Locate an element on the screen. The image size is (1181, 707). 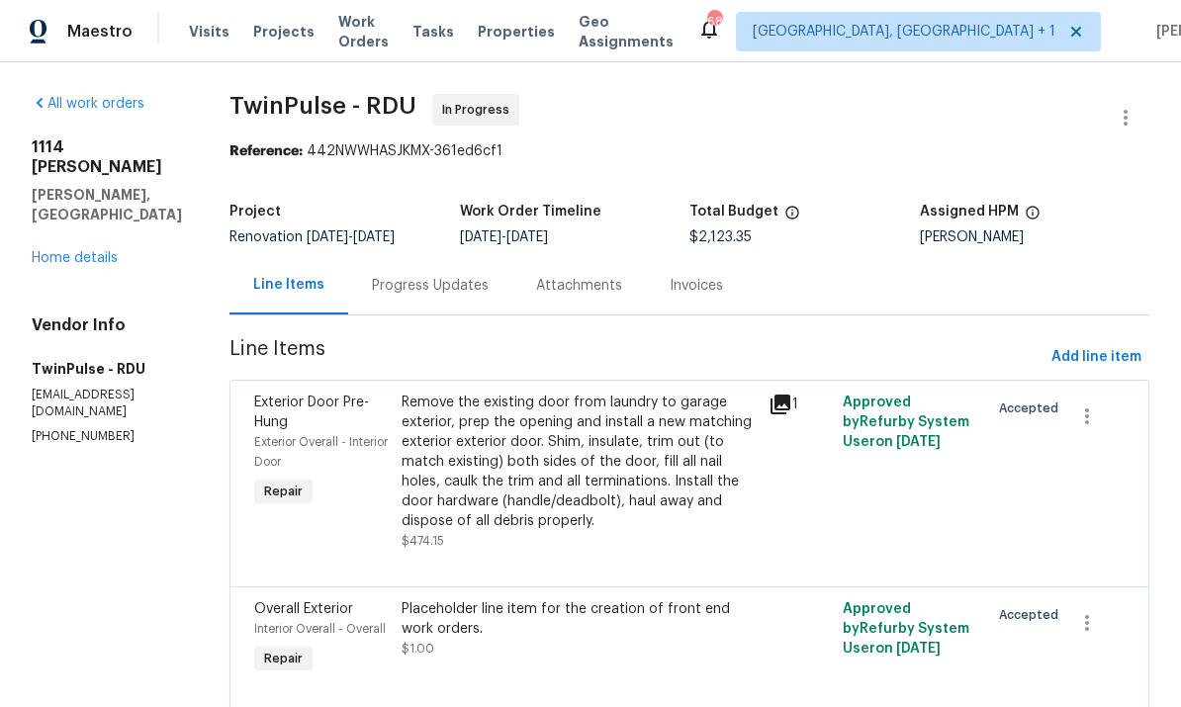
span: The total cost of line items that have been proposed by Opendoor. This sum includes line items th... is located at coordinates (792, 218).